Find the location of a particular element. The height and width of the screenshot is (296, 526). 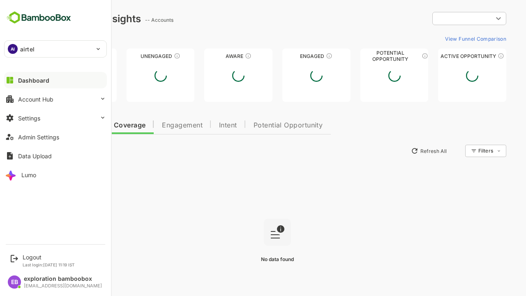

button: View Funnel Comparison is located at coordinates (445, 39).